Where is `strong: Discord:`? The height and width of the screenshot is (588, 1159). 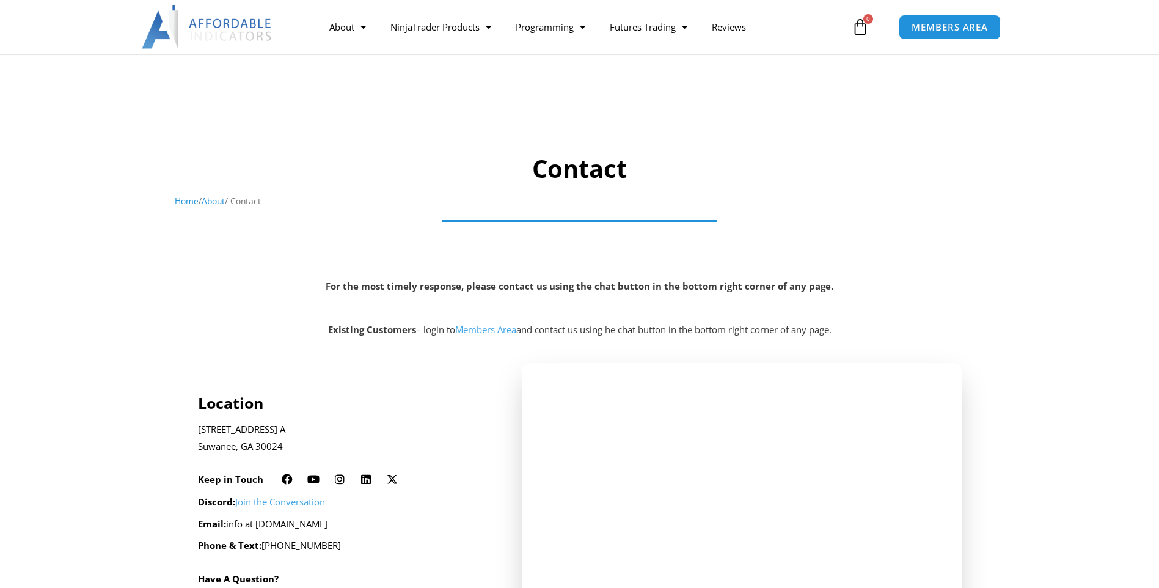 strong: Discord: is located at coordinates (216, 502).